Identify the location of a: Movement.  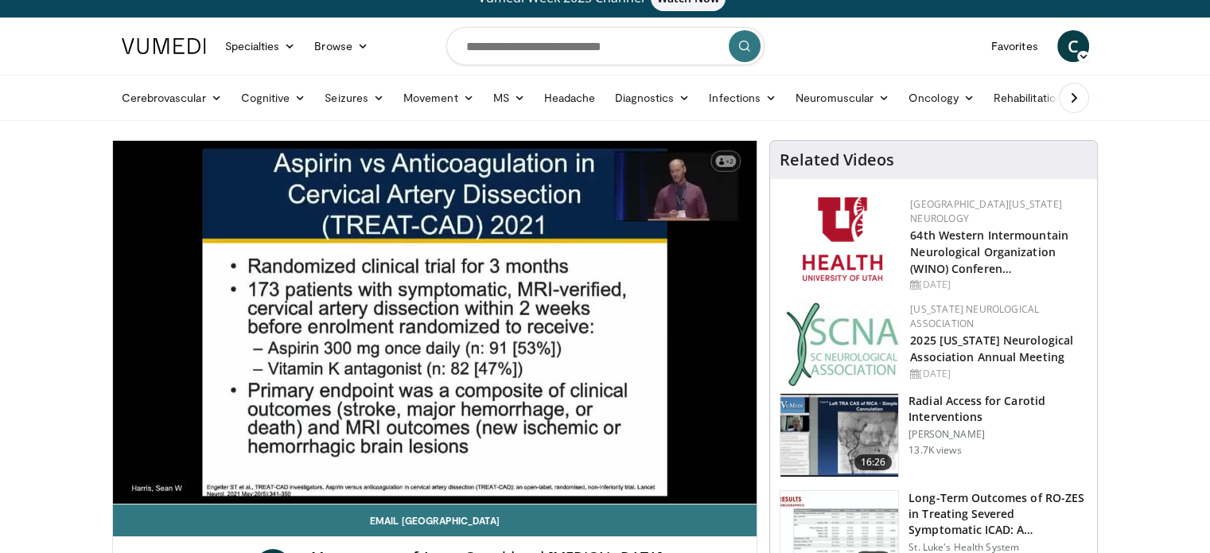
(439, 98).